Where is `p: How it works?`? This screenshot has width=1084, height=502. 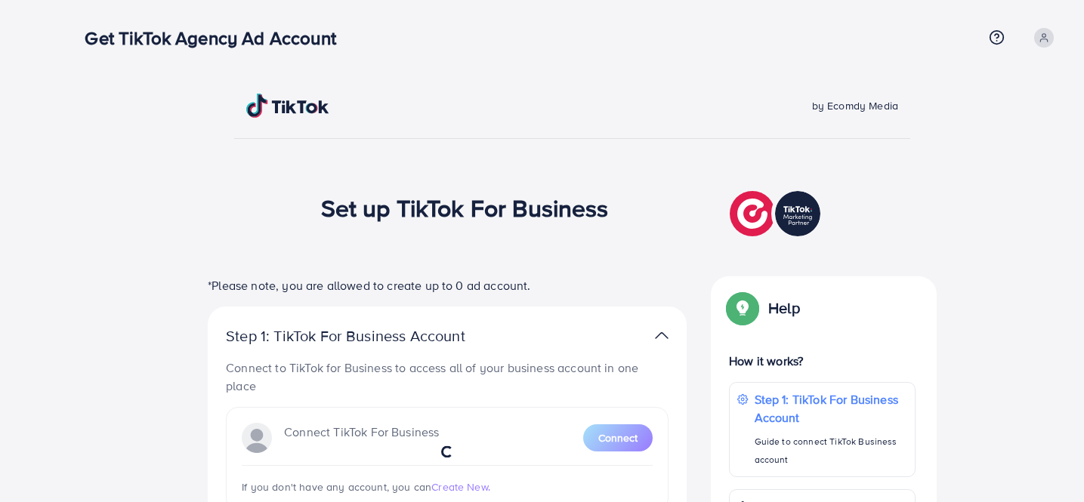 p: How it works? is located at coordinates (822, 361).